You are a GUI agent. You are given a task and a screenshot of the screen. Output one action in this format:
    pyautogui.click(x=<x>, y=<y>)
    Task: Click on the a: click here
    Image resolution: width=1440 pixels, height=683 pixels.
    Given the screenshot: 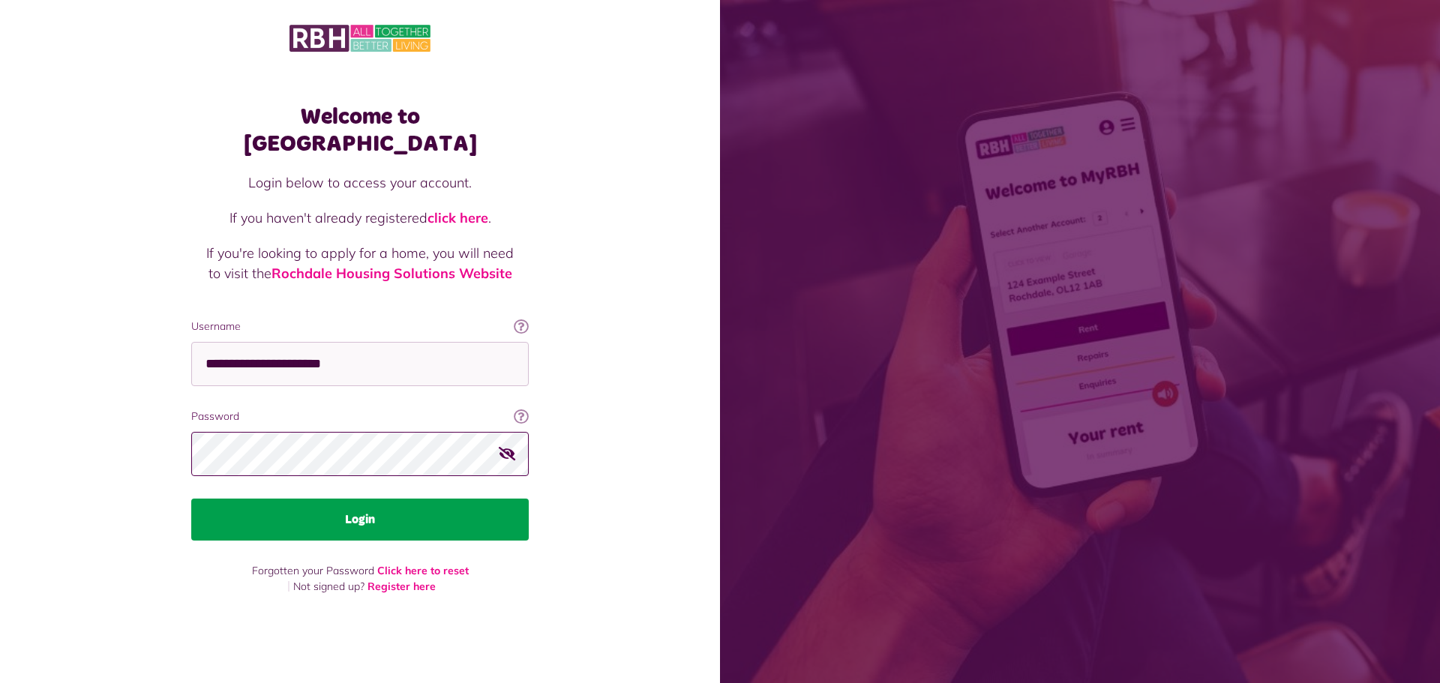 What is the action you would take?
    pyautogui.click(x=458, y=218)
    